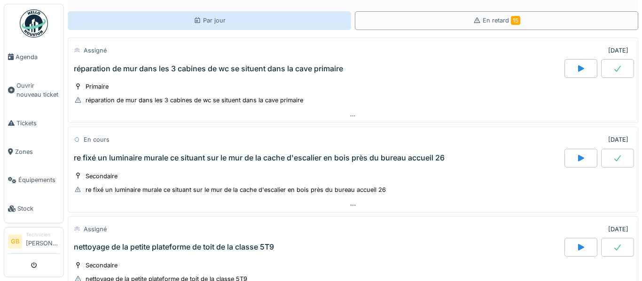  I want to click on div: En cours, so click(96, 140).